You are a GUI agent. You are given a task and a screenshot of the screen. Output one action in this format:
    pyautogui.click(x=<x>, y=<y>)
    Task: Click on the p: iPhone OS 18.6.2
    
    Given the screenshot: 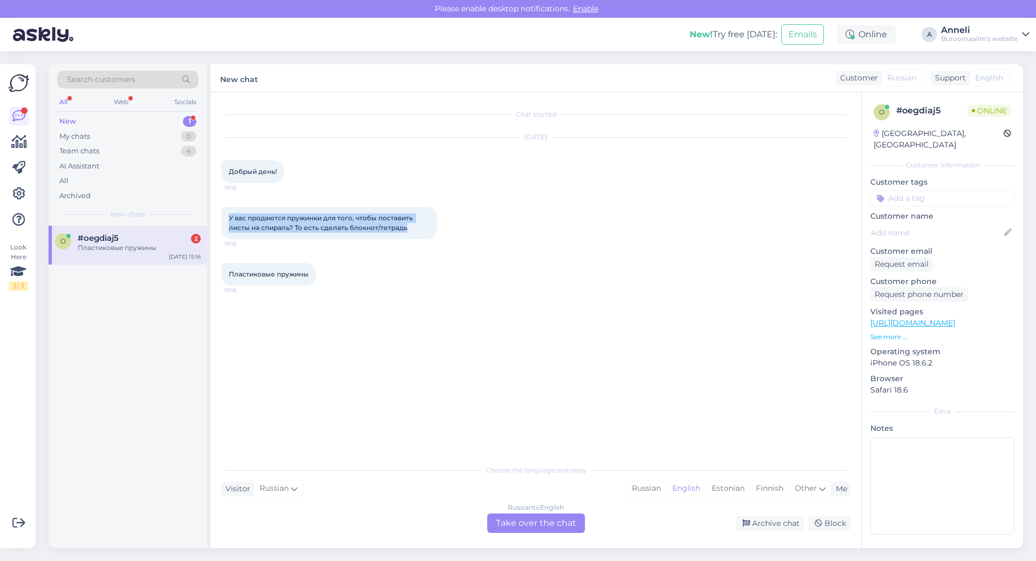 What is the action you would take?
    pyautogui.click(x=942, y=363)
    